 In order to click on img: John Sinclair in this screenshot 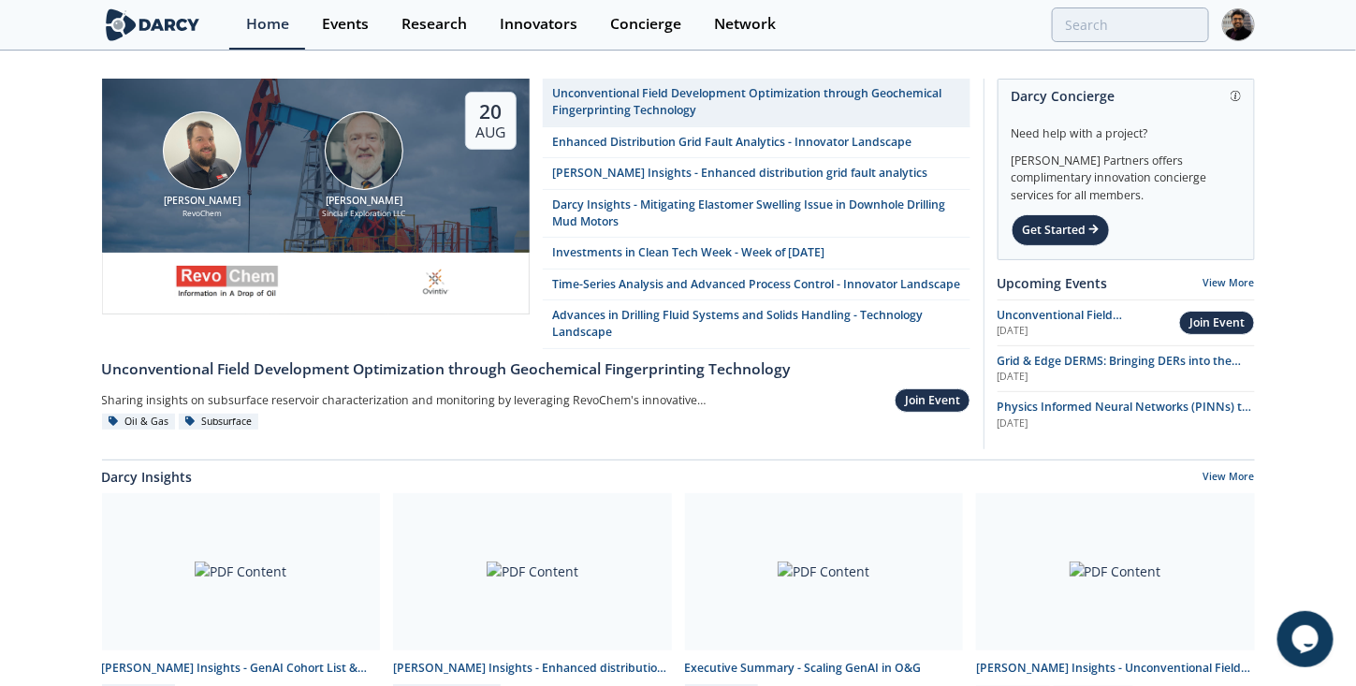, I will do `click(364, 151)`.